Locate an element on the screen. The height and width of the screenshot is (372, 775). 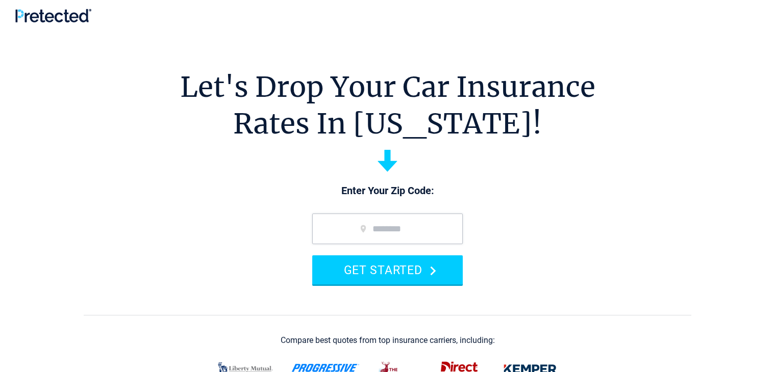
button: GET STARTED is located at coordinates (387, 270).